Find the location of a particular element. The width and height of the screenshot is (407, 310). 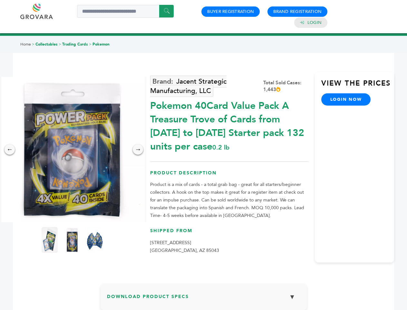

div: Total Sold Cases: 1,443 is located at coordinates (286, 86).